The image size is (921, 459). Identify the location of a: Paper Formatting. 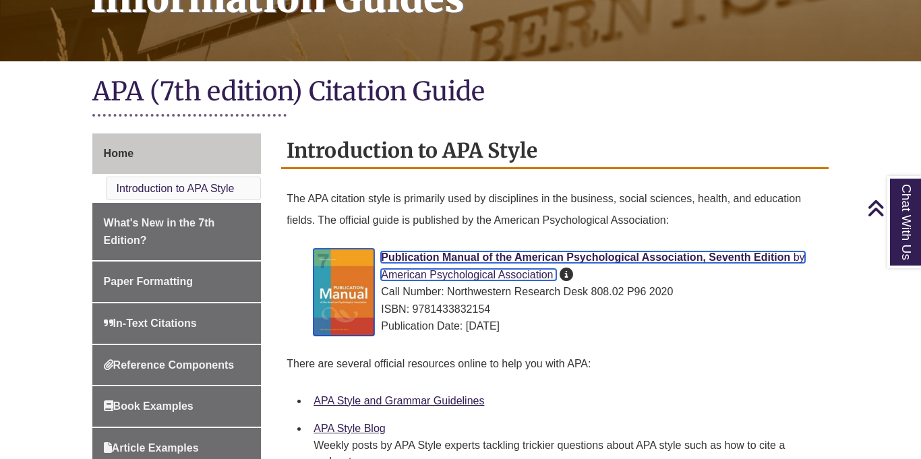
(177, 282).